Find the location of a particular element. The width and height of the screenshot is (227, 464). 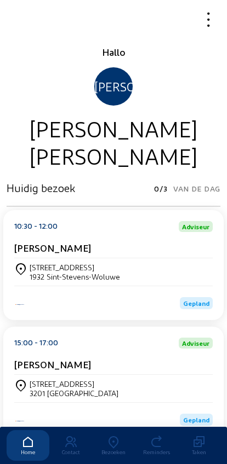

a: Reminders is located at coordinates (156, 446).